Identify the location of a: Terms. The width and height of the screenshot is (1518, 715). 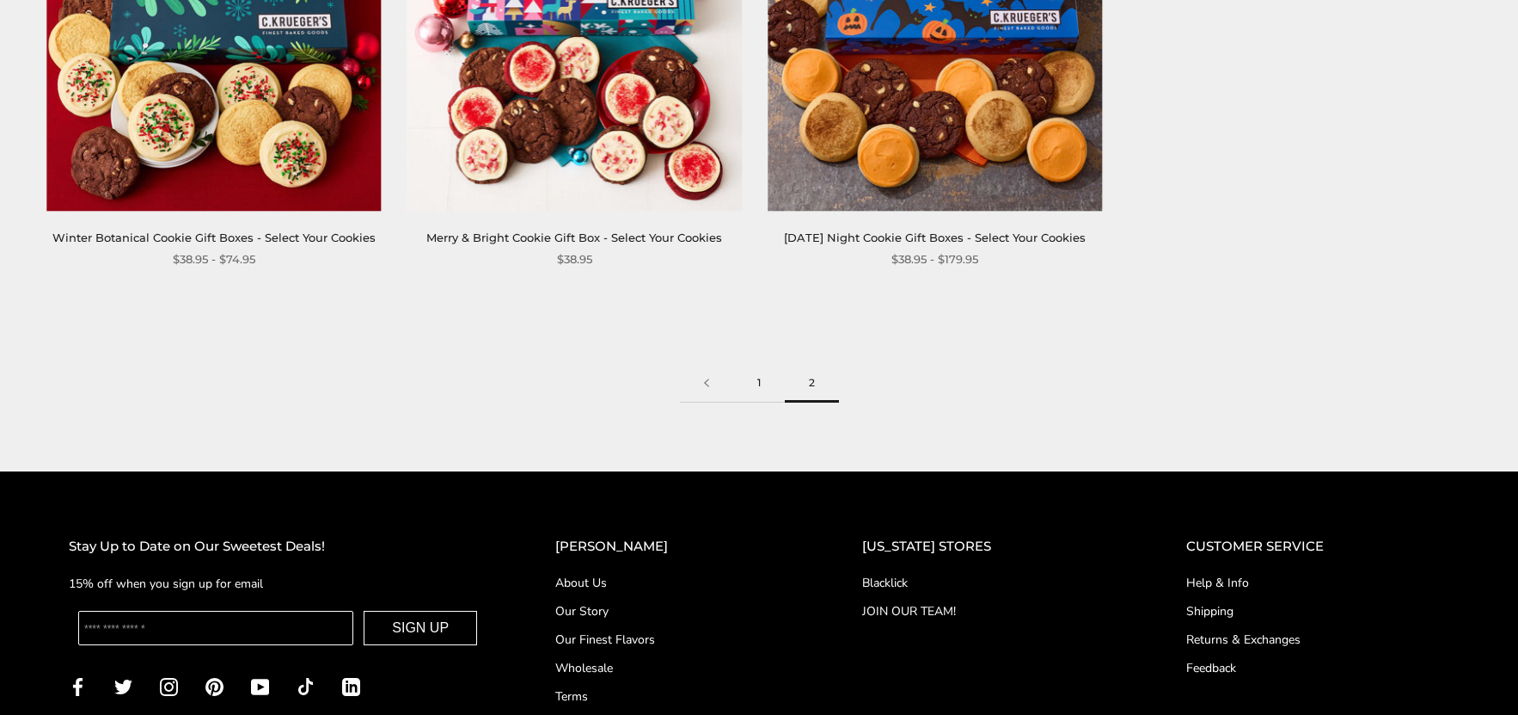
(674, 696).